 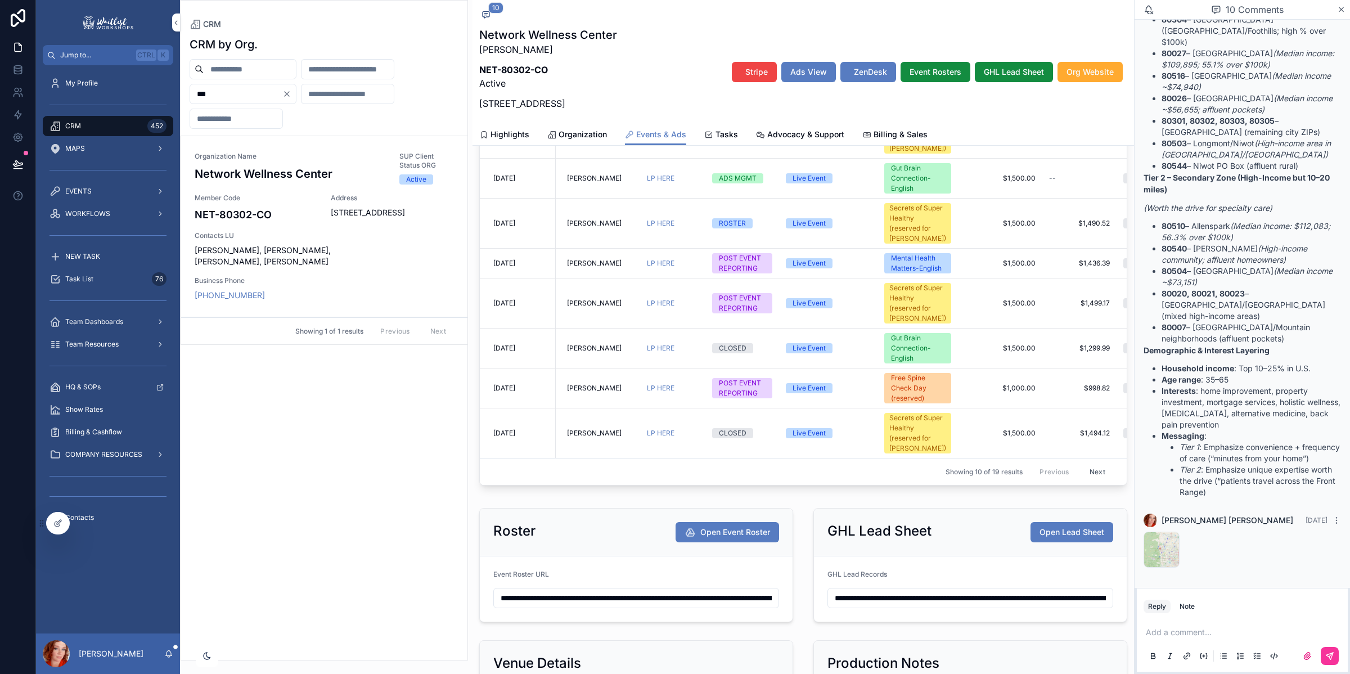 What do you see at coordinates (754, 72) in the screenshot?
I see `button: Stripe` at bounding box center [754, 72].